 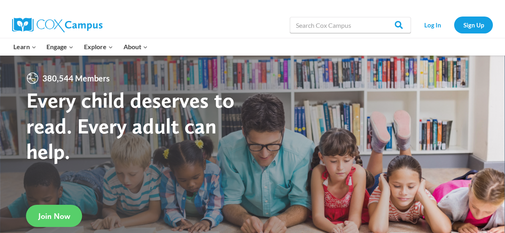 What do you see at coordinates (130, 126) in the screenshot?
I see `strong: Every child deserves to read. Every adult can help.` at bounding box center [130, 126].